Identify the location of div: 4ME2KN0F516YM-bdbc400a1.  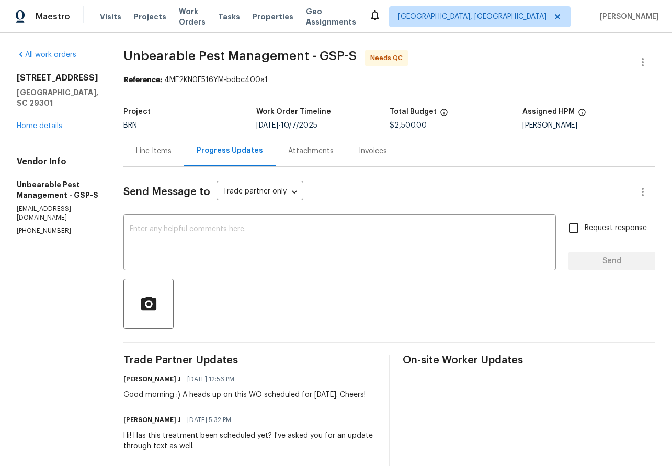
(389, 80).